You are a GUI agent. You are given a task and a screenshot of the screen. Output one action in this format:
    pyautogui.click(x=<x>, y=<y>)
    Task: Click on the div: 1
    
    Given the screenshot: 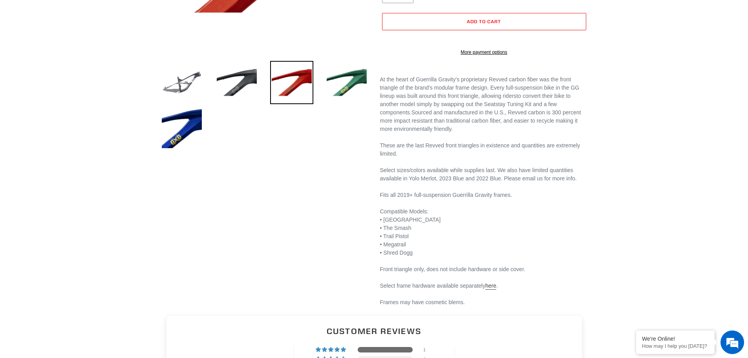 What is the action you would take?
    pyautogui.click(x=428, y=350)
    